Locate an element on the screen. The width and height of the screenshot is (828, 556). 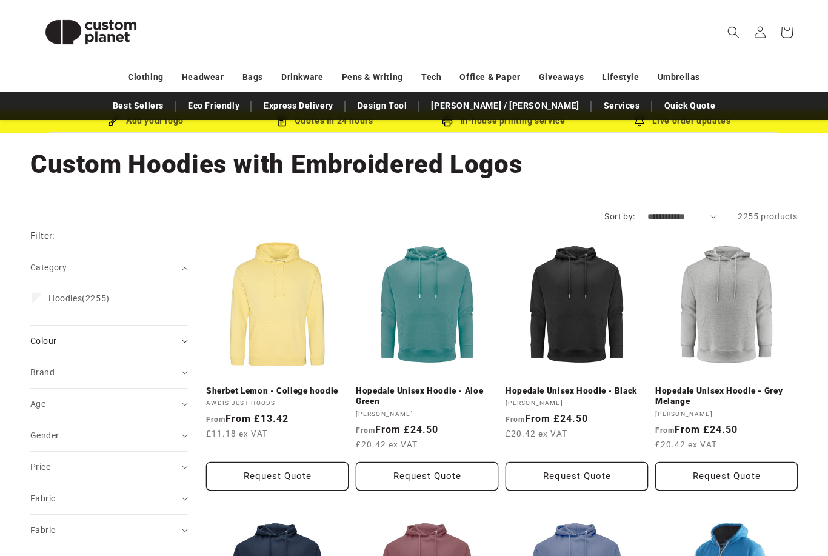
img: Order Updates Icon is located at coordinates (282, 121).